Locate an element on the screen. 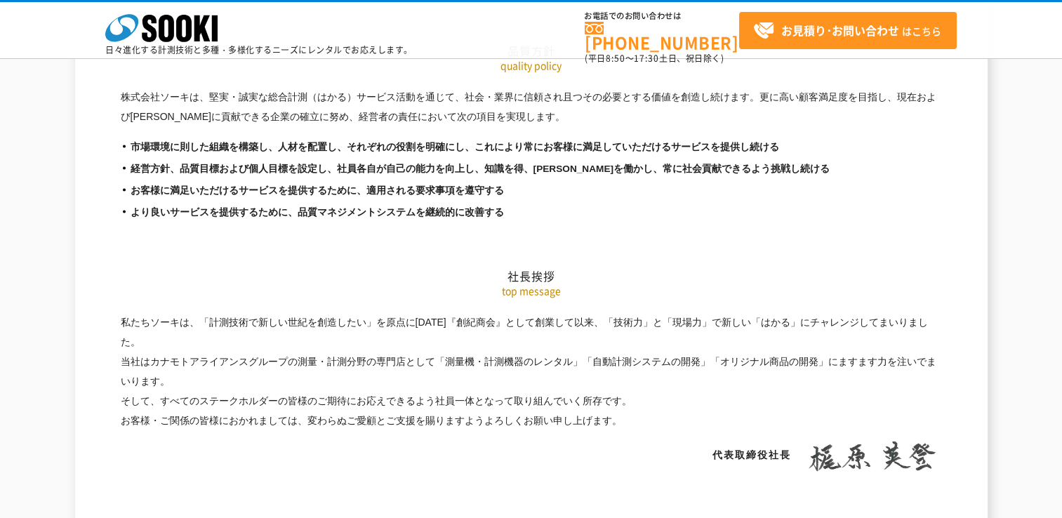 Image resolution: width=1062 pixels, height=518 pixels. img: 梶原 英登 is located at coordinates (872, 456).